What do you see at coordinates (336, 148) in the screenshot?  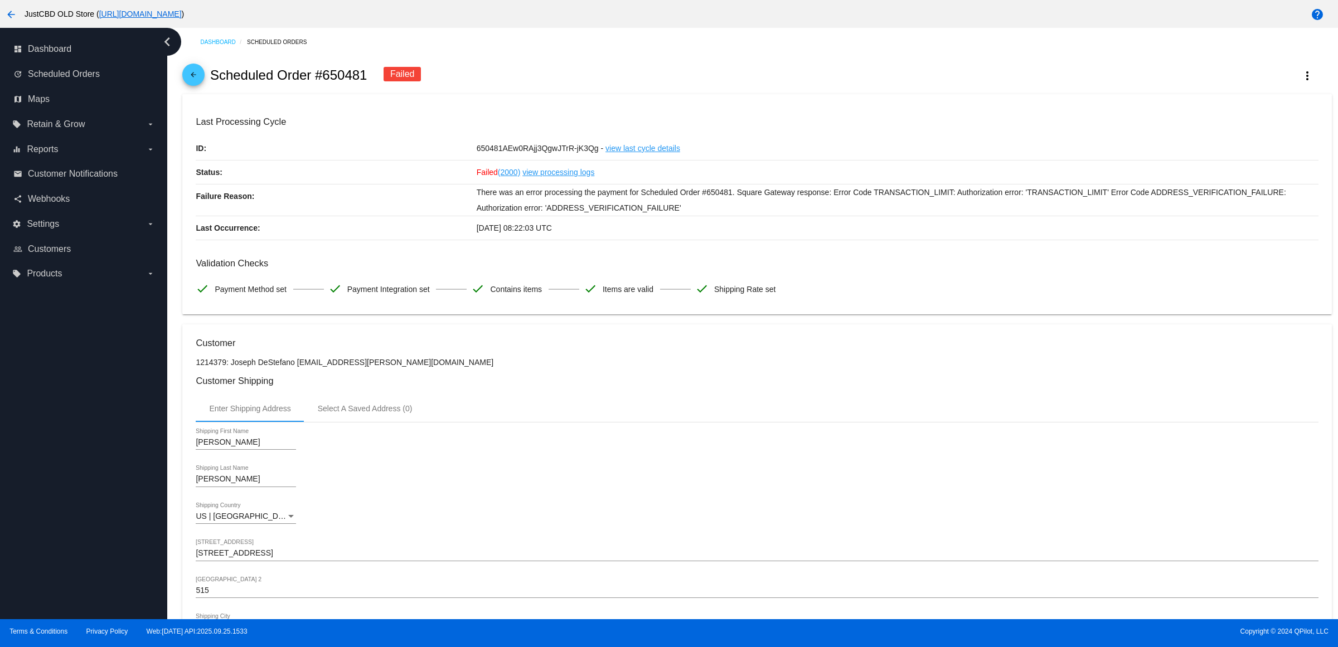 I see `p: ID:` at bounding box center [336, 148].